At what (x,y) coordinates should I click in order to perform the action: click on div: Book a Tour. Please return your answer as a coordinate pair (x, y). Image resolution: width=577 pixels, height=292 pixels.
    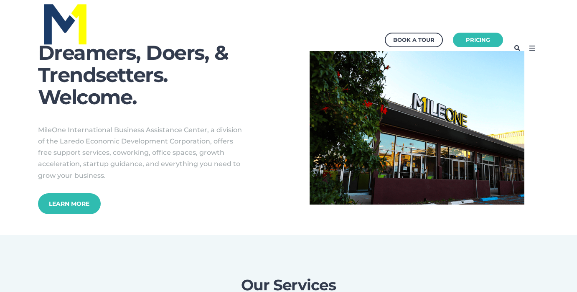
    Looking at the image, I should click on (414, 40).